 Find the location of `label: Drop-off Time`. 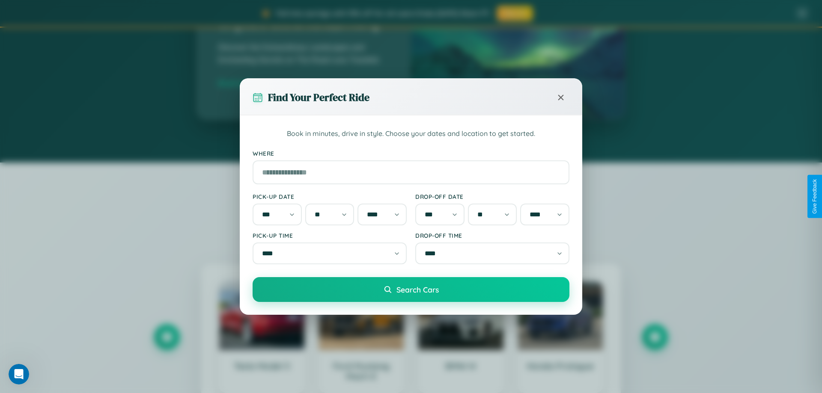

label: Drop-off Time is located at coordinates (492, 235).